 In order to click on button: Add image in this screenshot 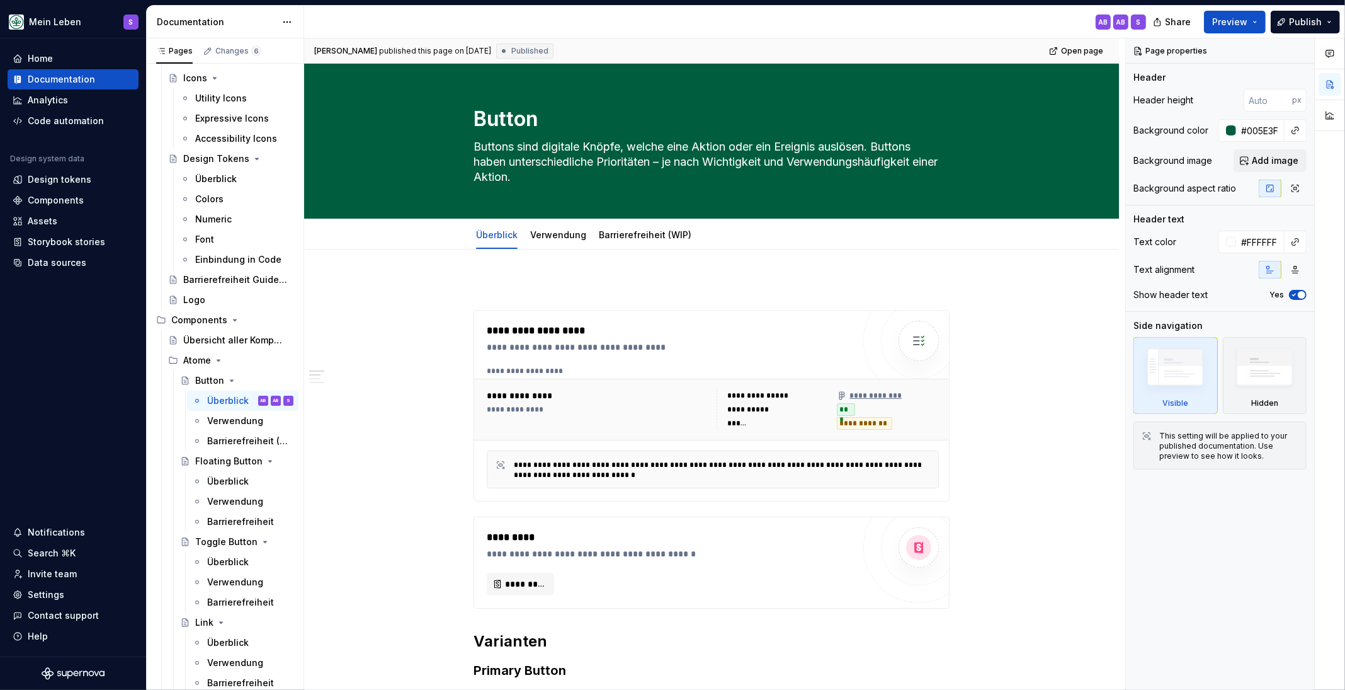, I will do `click(1270, 161)`.